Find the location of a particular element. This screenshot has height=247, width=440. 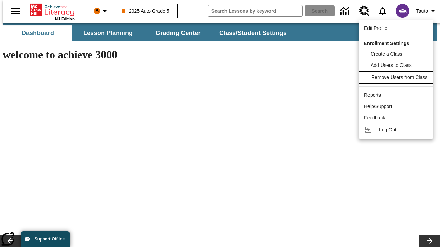

span: Feedback is located at coordinates (374, 118).